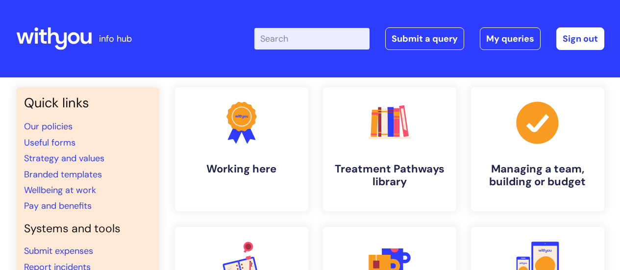 This screenshot has width=620, height=270. What do you see at coordinates (58, 206) in the screenshot?
I see `a: Pay and benefits` at bounding box center [58, 206].